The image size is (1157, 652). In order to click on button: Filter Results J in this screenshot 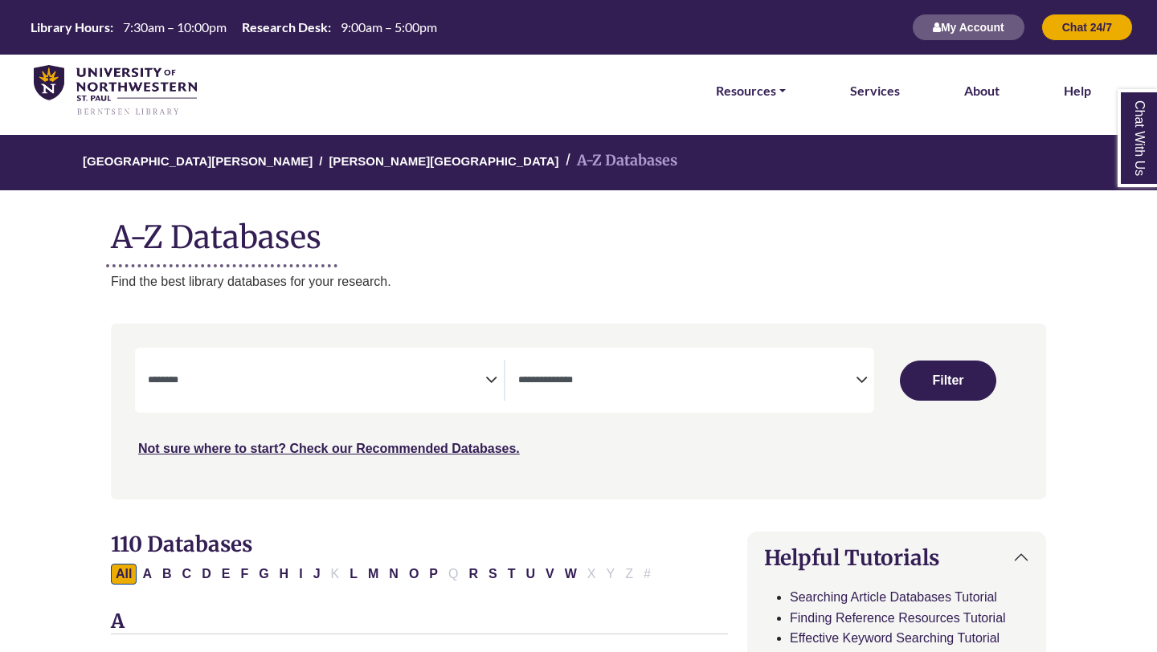, I will do `click(317, 574)`.